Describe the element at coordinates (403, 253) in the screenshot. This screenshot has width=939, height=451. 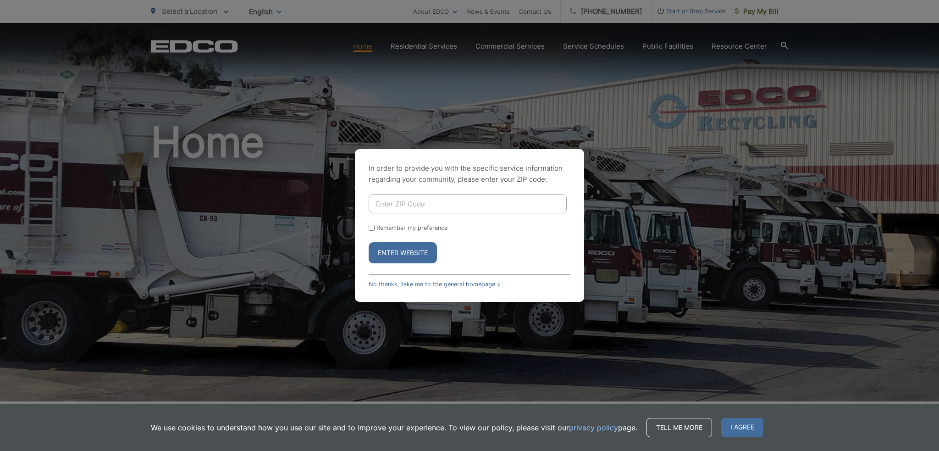
I see `button: Enter Website` at that location.